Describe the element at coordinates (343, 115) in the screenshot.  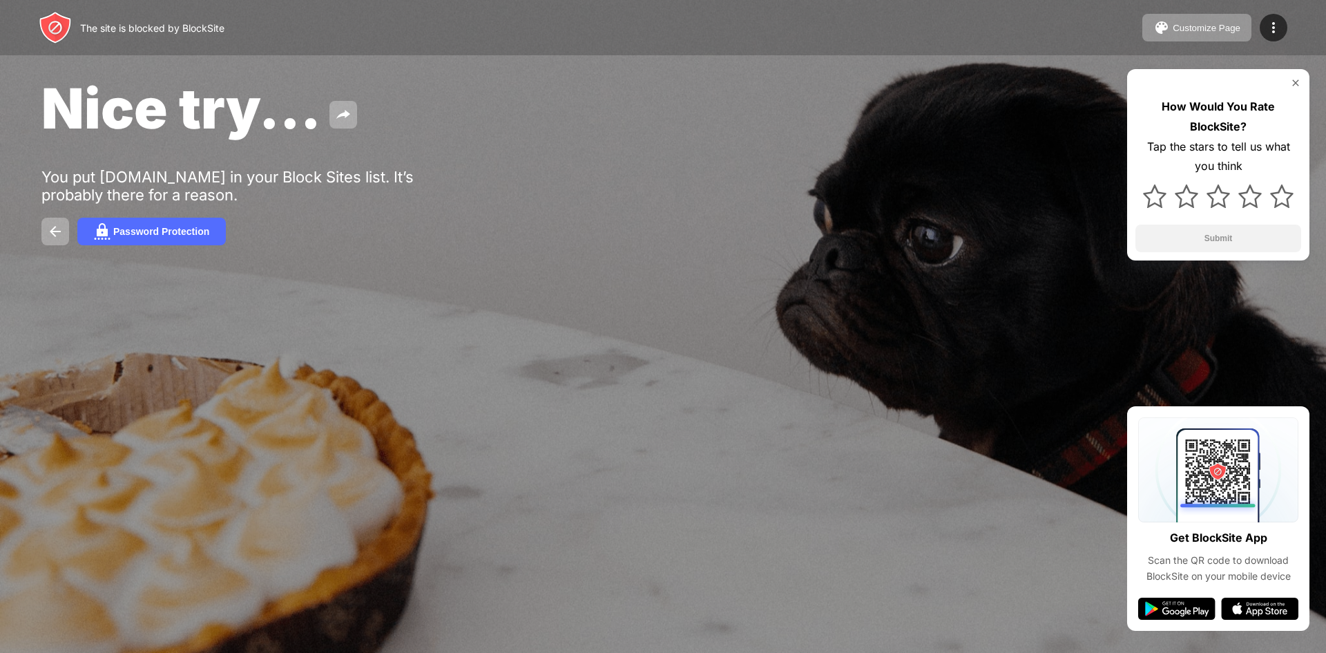
I see `img: share.svg` at that location.